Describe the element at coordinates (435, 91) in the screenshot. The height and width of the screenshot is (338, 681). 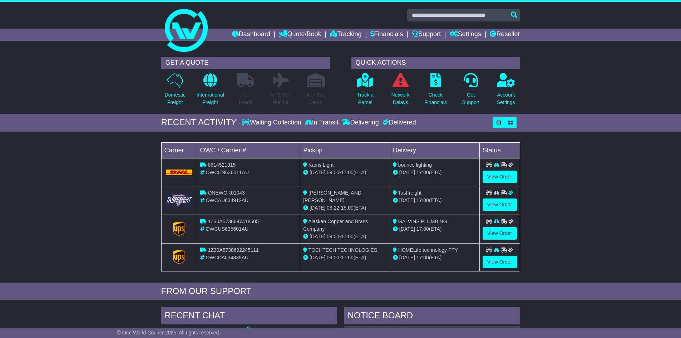
I see `a: CheckFinancials` at that location.